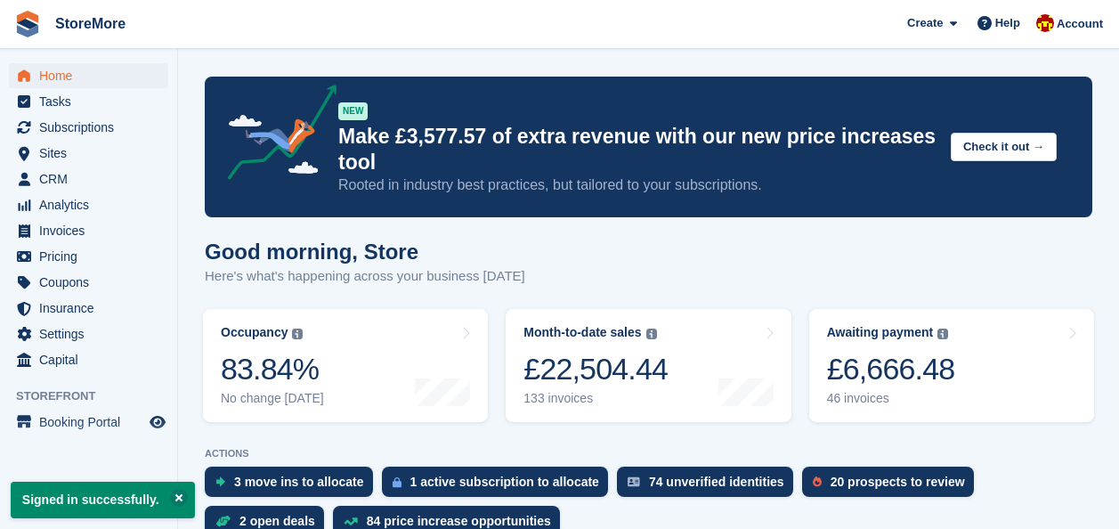 The image size is (1119, 529). What do you see at coordinates (223, 521) in the screenshot?
I see `img: deal-1b604bf984904fb50ccaf53a9ad4b4a5d6e5aea283cecdc64d6e3604feb123c2.svg` at bounding box center [223, 521].